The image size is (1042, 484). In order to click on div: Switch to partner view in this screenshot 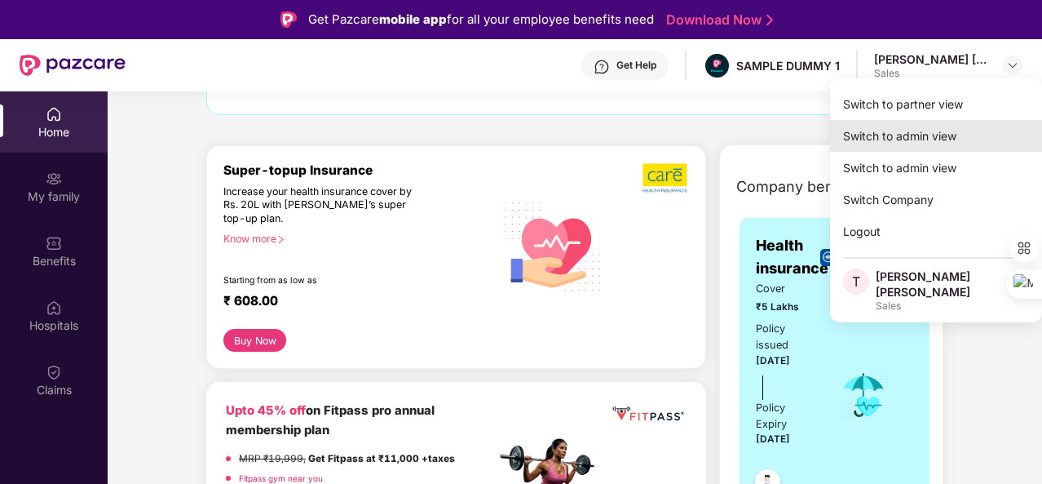, I will do `click(936, 104)`.